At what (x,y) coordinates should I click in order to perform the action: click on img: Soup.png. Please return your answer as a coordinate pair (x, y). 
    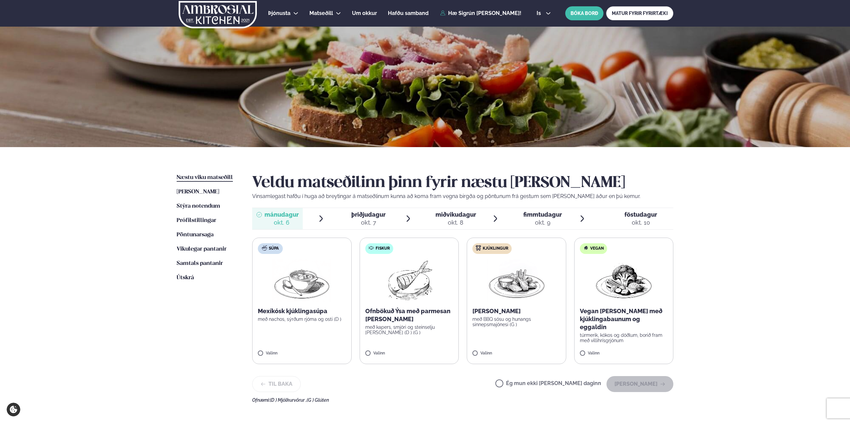
    Looking at the image, I should click on (302, 281).